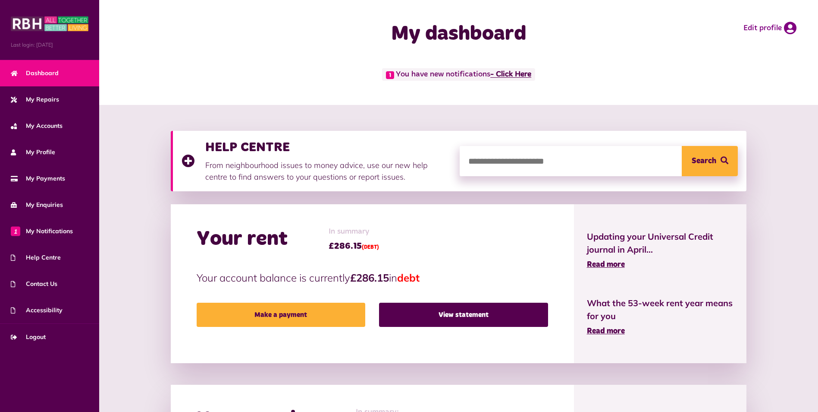 This screenshot has height=412, width=818. I want to click on a: What the 53-week rent year means for you Read more, so click(661, 317).